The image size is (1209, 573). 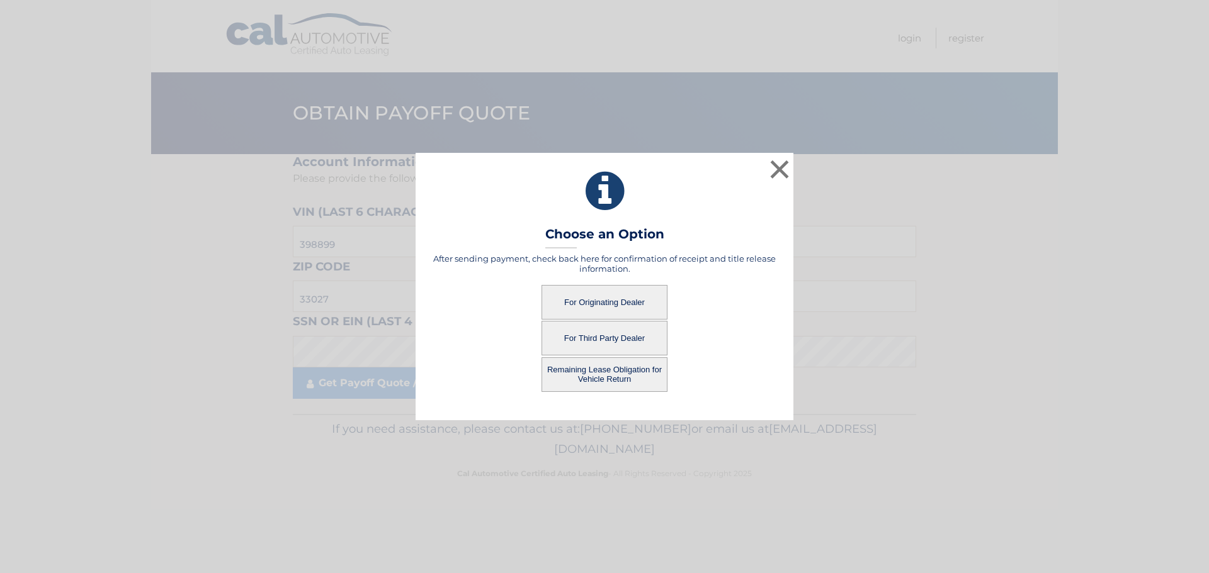 What do you see at coordinates (604, 264) in the screenshot?
I see `h5: After sending payment, check back here for confirmation of receipt and title release information.` at bounding box center [604, 264].